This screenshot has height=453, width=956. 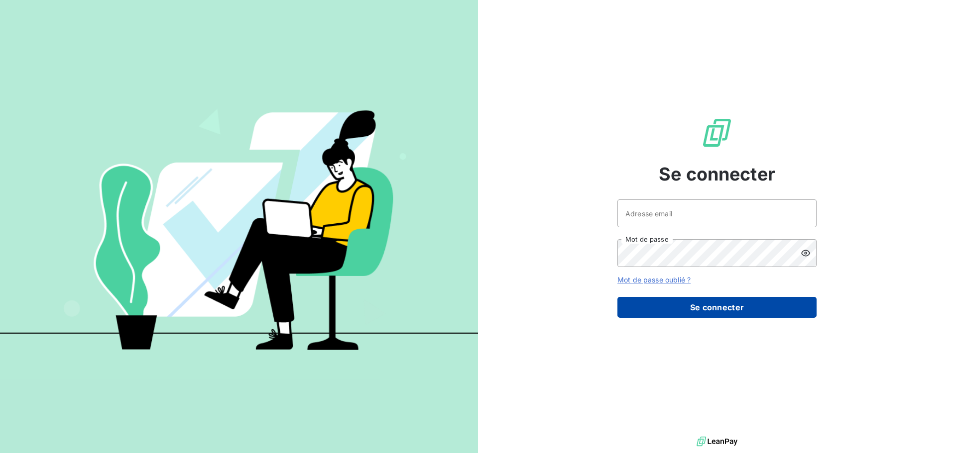 What do you see at coordinates (717, 133) in the screenshot?
I see `img: Logo LeanPay` at bounding box center [717, 133].